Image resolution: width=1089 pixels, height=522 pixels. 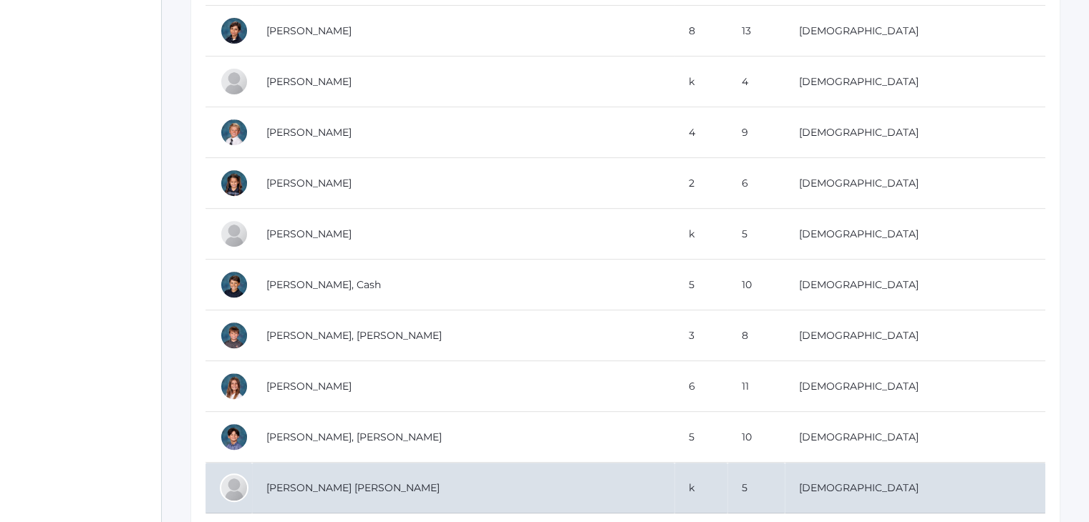 I want to click on div: Ian Doyle, so click(x=234, y=132).